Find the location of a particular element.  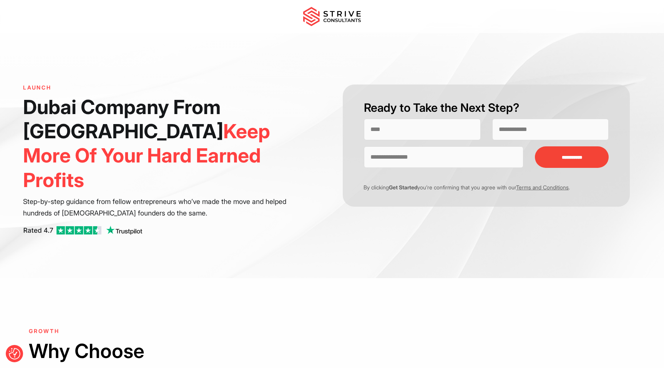

h6: GROWTH is located at coordinates (177, 331).